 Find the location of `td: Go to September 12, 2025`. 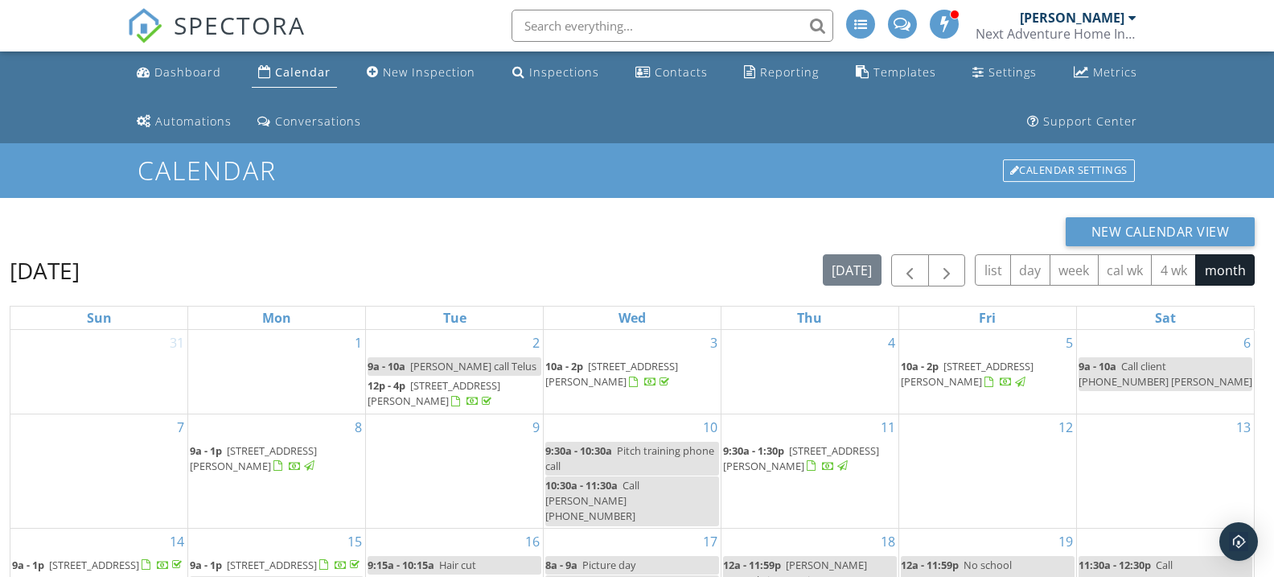

td: Go to September 12, 2025 is located at coordinates (987, 471).